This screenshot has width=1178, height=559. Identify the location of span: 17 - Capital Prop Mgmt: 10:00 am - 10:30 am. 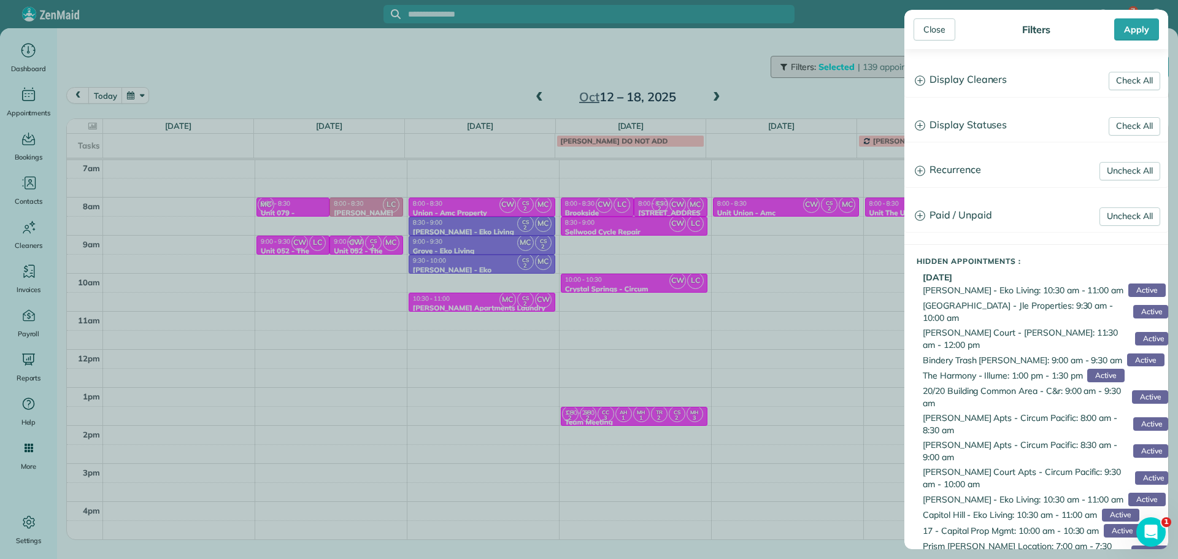
(1011, 531).